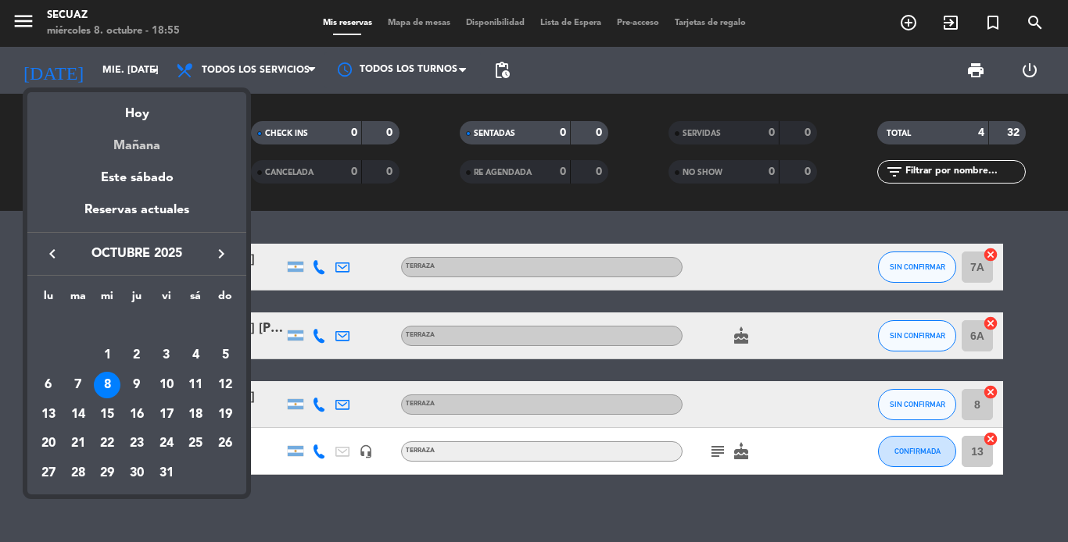 The height and width of the screenshot is (542, 1068). I want to click on div: 13, so click(48, 415).